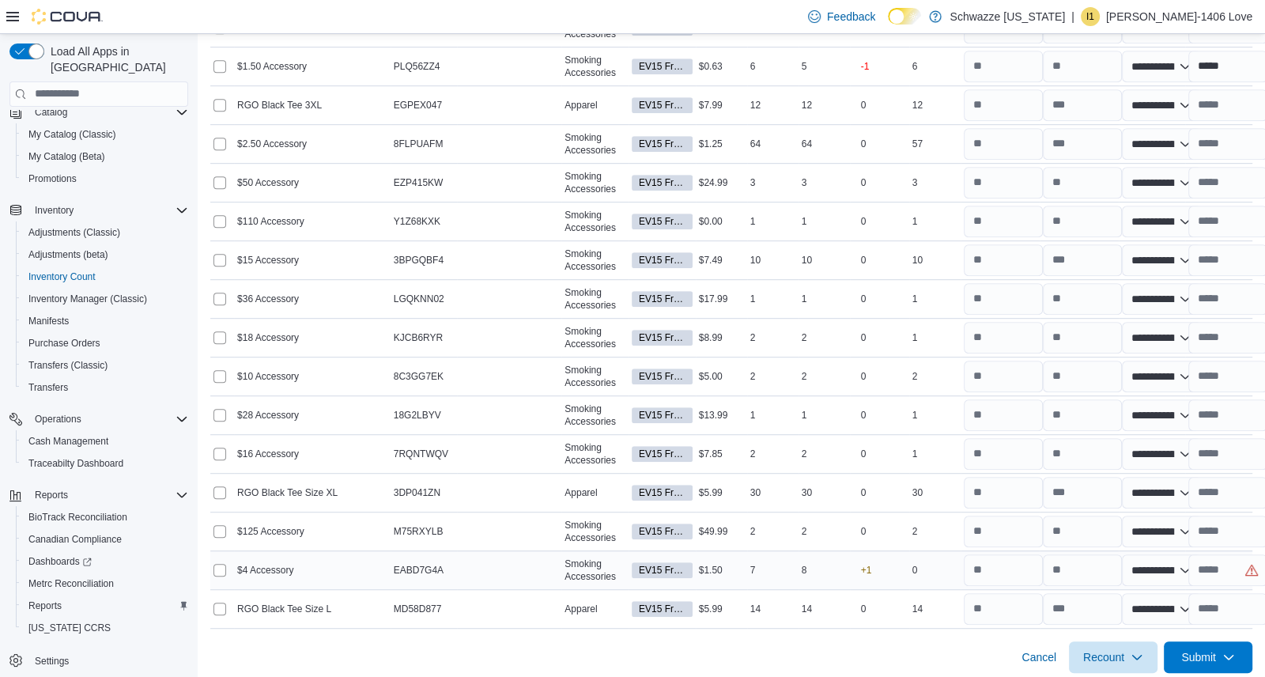 This screenshot has height=677, width=1265. What do you see at coordinates (105, 387) in the screenshot?
I see `button: Transfers` at bounding box center [105, 387].